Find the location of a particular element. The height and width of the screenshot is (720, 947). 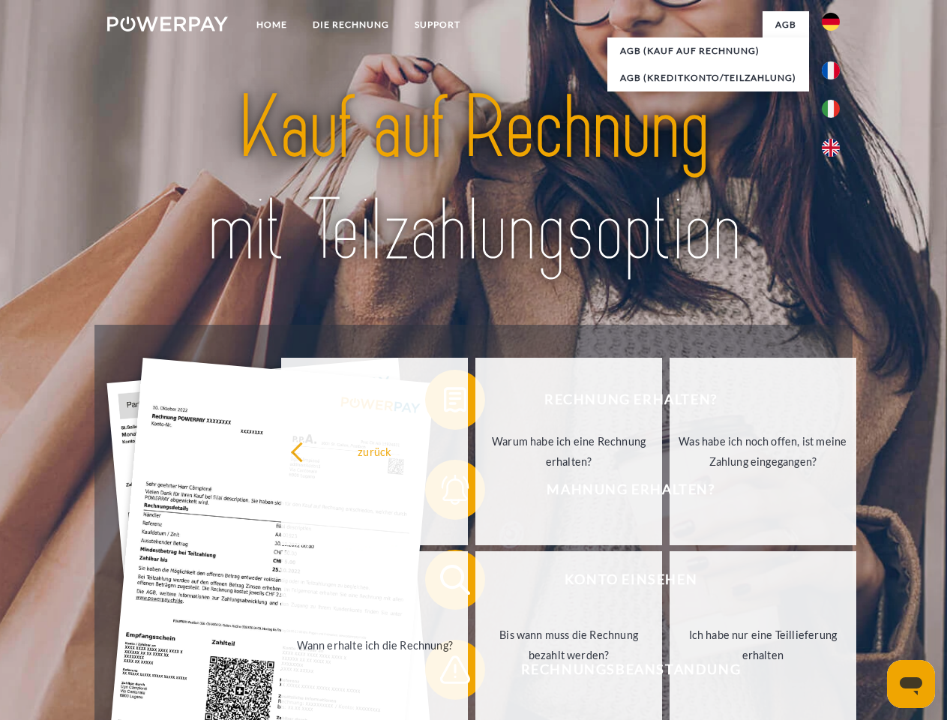

div: Was habe ich noch offen, ist meine Zahlung eingegangen? is located at coordinates (762, 451).